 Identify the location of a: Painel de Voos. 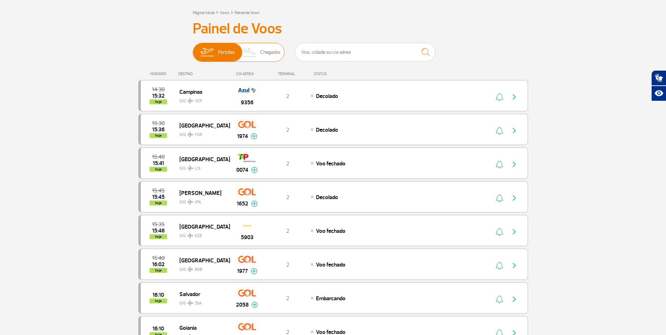
(247, 13).